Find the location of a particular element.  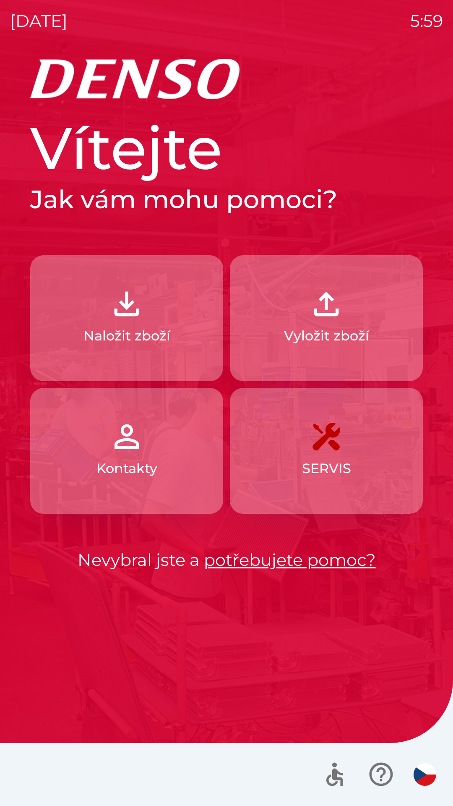

p: Kontakty is located at coordinates (127, 468).